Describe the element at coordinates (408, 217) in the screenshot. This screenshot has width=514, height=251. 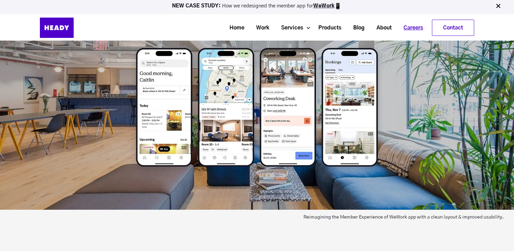
I see `span: Reimagining the Member Experience of WeWork app with a clean layout & improved usability.` at that location.